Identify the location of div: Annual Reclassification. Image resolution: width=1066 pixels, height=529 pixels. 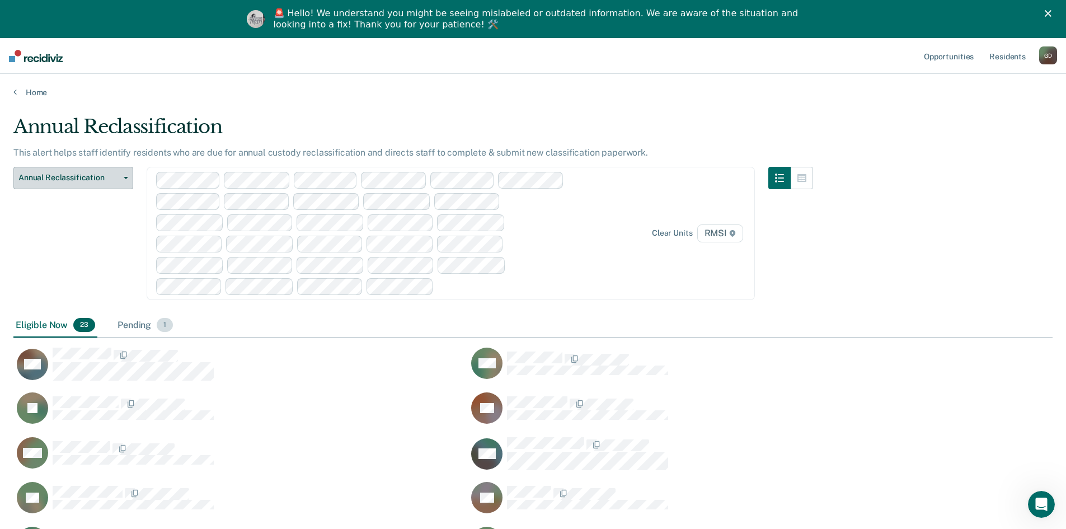
(413, 131).